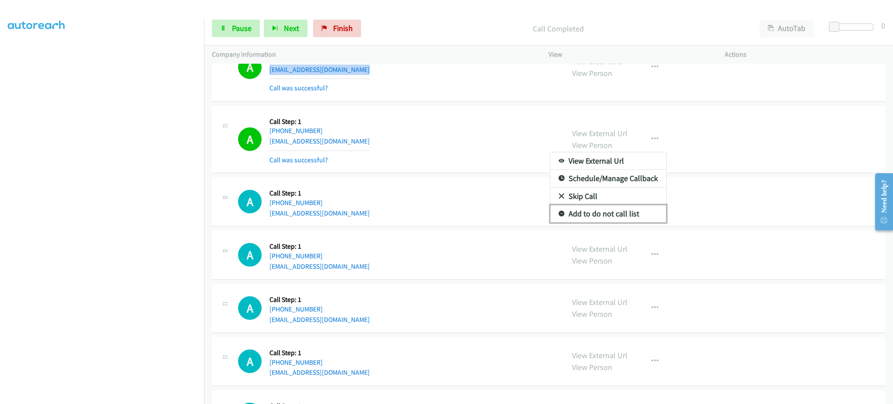  What do you see at coordinates (608, 214) in the screenshot?
I see `a: Add to do not call list` at bounding box center [608, 214].